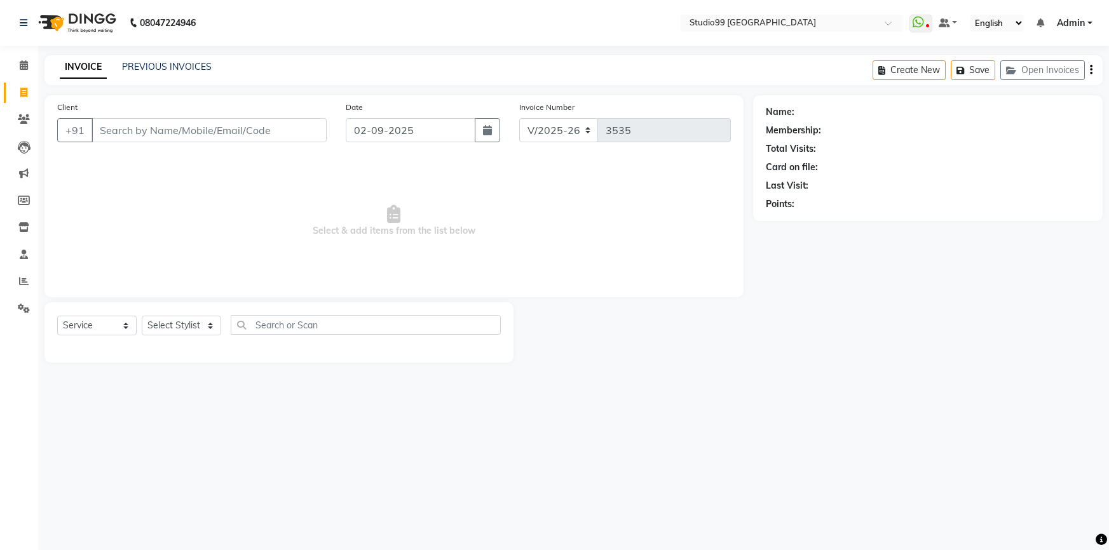 This screenshot has width=1109, height=550. What do you see at coordinates (76, 23) in the screenshot?
I see `img: logo` at bounding box center [76, 23].